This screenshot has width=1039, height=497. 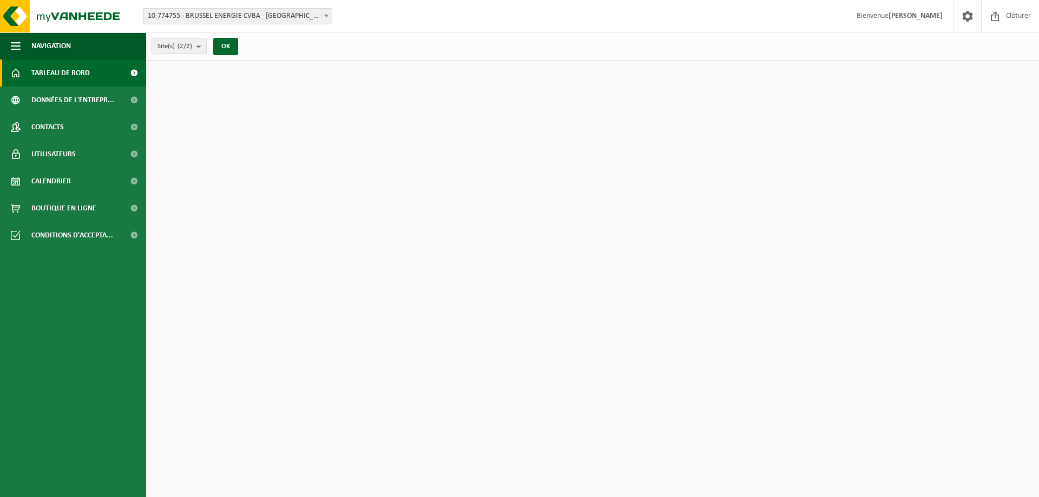 What do you see at coordinates (226, 47) in the screenshot?
I see `button: OK` at bounding box center [226, 47].